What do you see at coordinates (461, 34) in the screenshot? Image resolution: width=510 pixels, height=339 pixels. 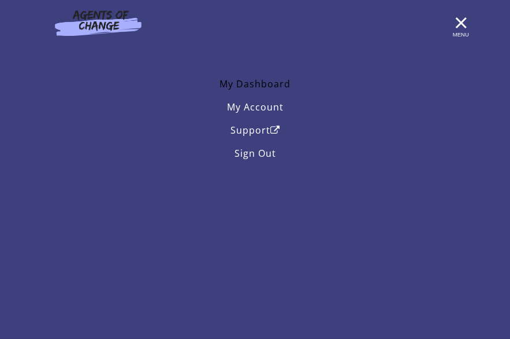 I see `span: Menu` at bounding box center [461, 34].